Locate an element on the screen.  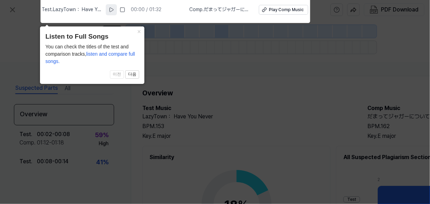
span: Test . LazyTown： Have You Never is located at coordinates (72, 10).